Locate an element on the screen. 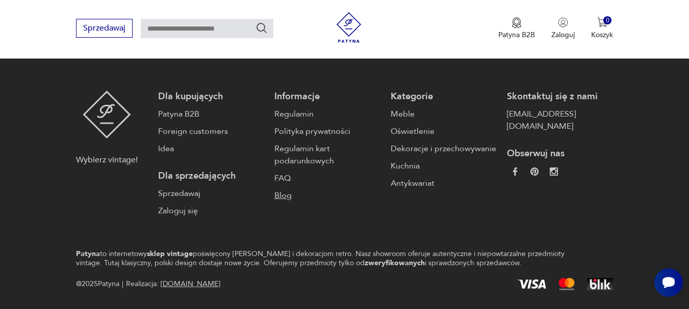 This screenshot has height=309, width=689. button: 0Koszyk is located at coordinates (601, 29).